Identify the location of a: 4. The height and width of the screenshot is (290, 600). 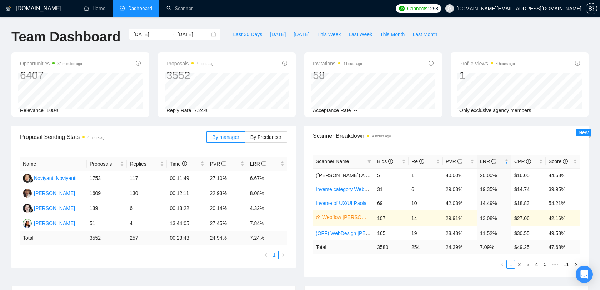
(536, 264).